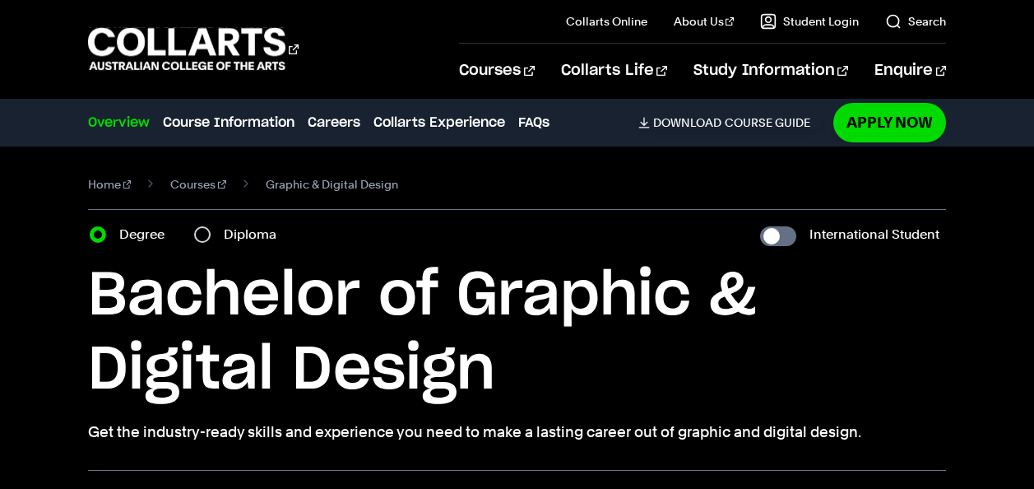 The image size is (1034, 489). What do you see at coordinates (193, 49) in the screenshot?
I see `div: Go to homepage` at bounding box center [193, 49].